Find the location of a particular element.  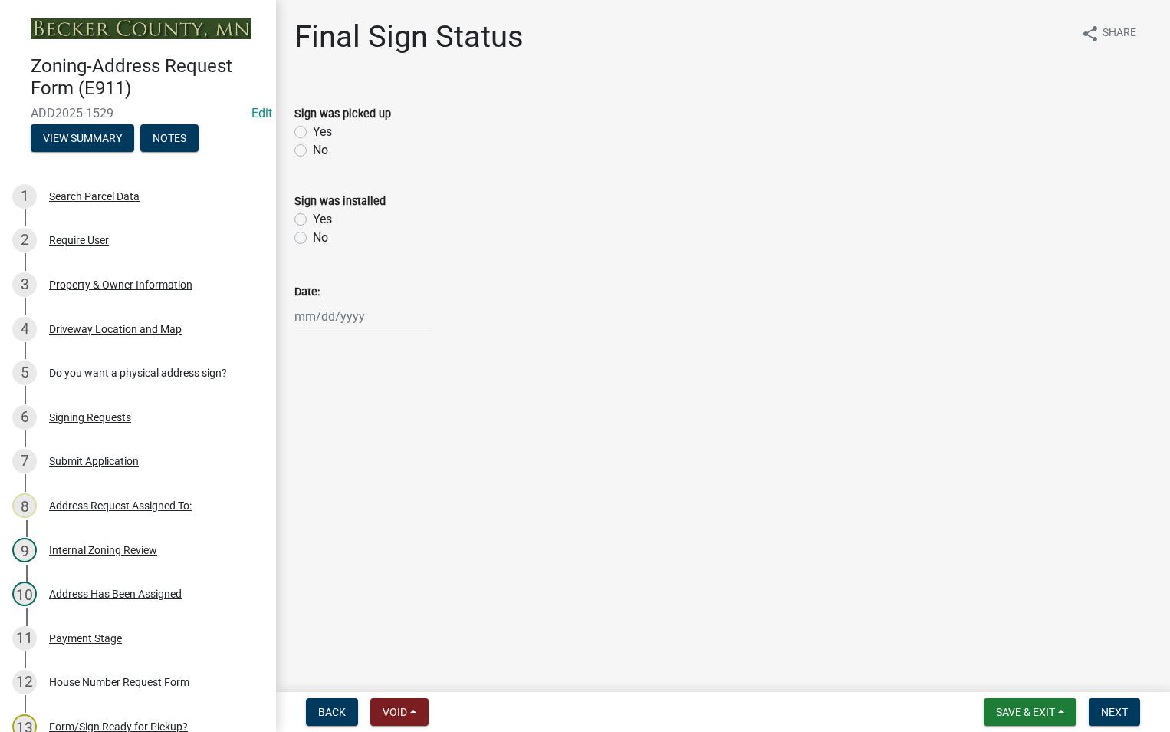

button: Back is located at coordinates (332, 712).